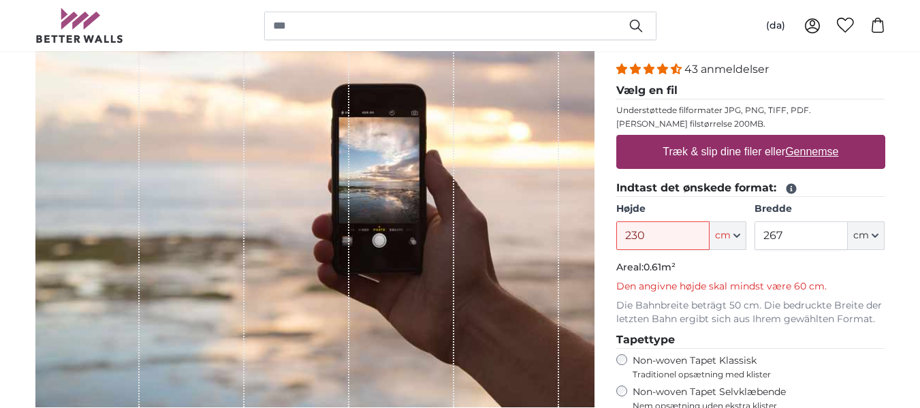 The height and width of the screenshot is (408, 920). What do you see at coordinates (750, 91) in the screenshot?
I see `legend: Vælg en fil` at bounding box center [750, 91].